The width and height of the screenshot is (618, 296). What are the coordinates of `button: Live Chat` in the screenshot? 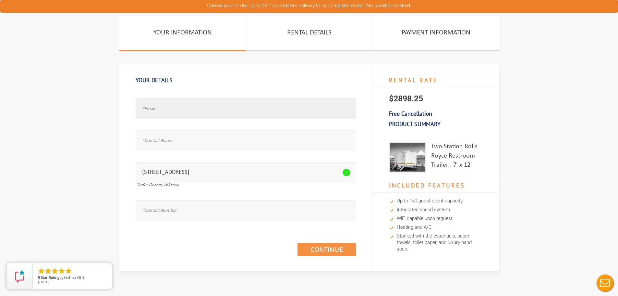 It's located at (605, 283).